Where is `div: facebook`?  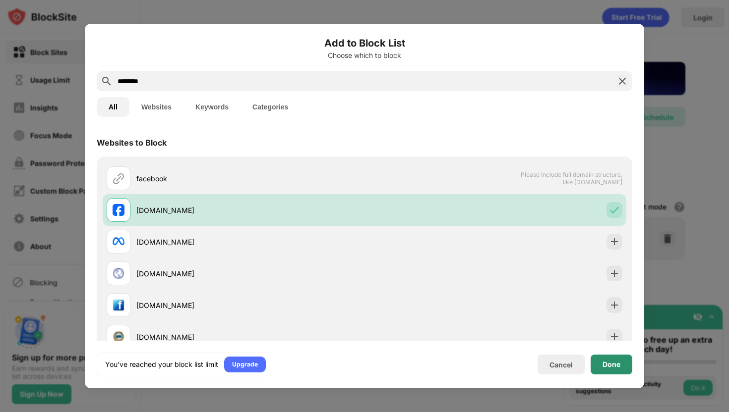 div: facebook is located at coordinates (250, 178).